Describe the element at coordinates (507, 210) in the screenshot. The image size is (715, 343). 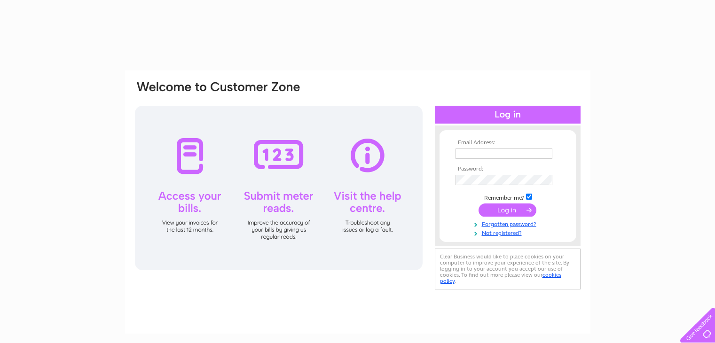
I see `input: Submit` at that location.